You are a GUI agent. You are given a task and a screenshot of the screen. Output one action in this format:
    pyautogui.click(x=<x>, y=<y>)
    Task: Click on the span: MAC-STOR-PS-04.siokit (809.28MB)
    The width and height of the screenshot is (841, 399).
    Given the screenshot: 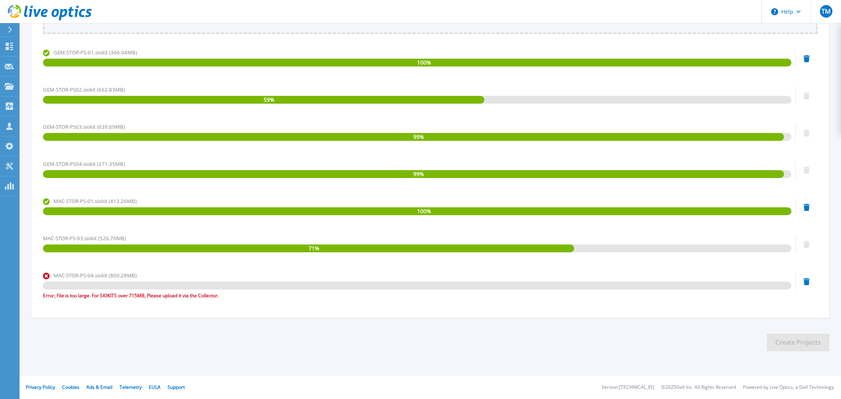 What is the action you would take?
    pyautogui.click(x=95, y=275)
    